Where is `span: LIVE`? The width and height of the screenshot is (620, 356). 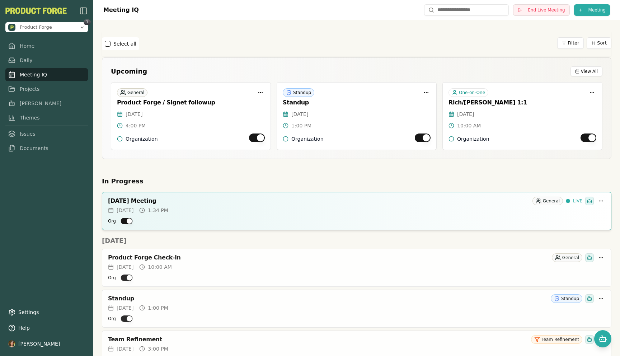
span: LIVE is located at coordinates (578, 201).